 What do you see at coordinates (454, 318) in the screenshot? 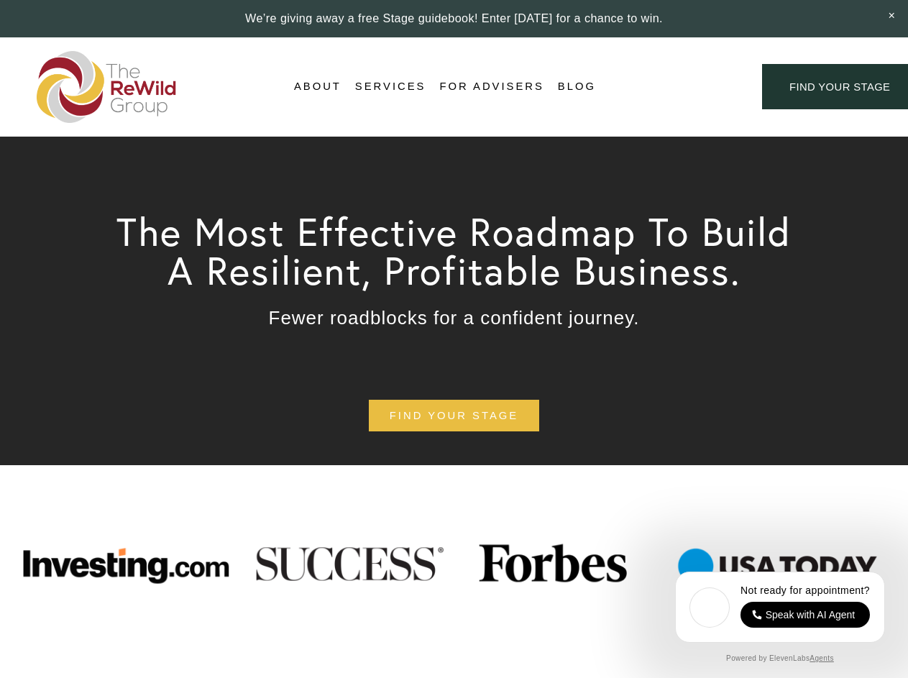
I see `span: Fewer roadblocks for a confident journey.` at bounding box center [454, 318].